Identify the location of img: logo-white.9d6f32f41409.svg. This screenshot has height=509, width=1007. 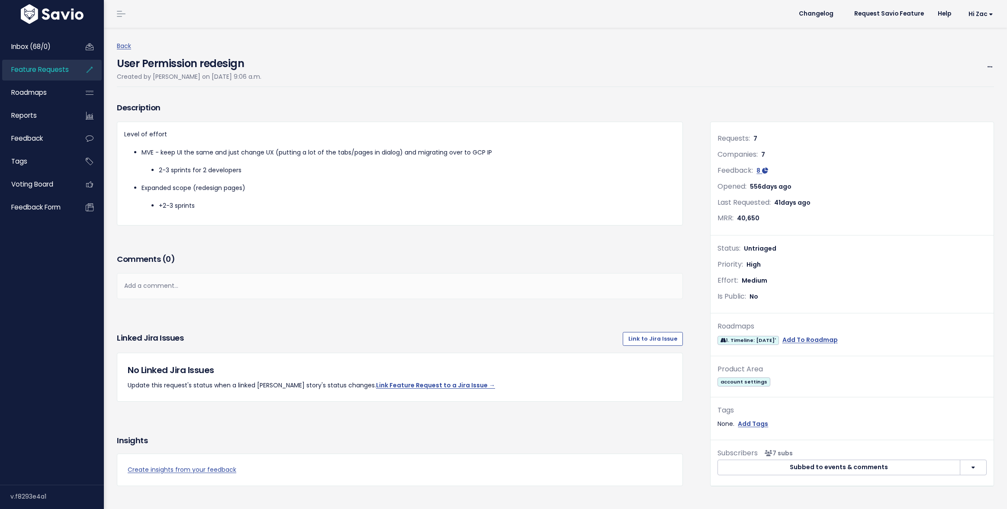
(52, 14).